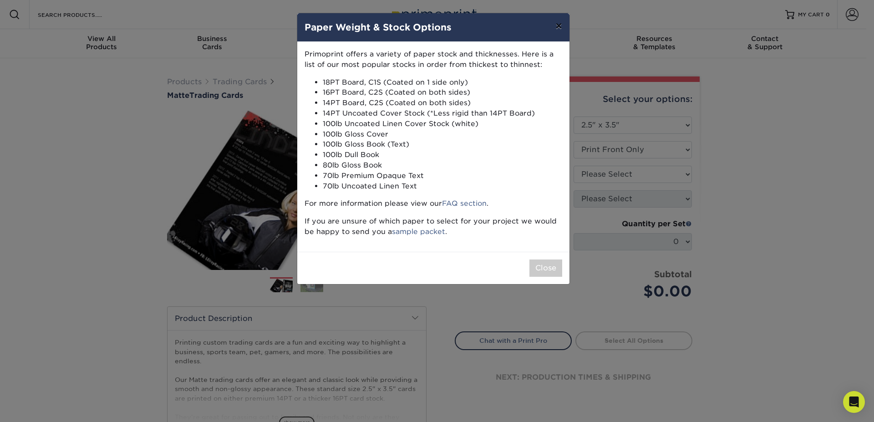 The width and height of the screenshot is (874, 422). What do you see at coordinates (854, 402) in the screenshot?
I see `div: Open Intercom Messenger` at bounding box center [854, 402].